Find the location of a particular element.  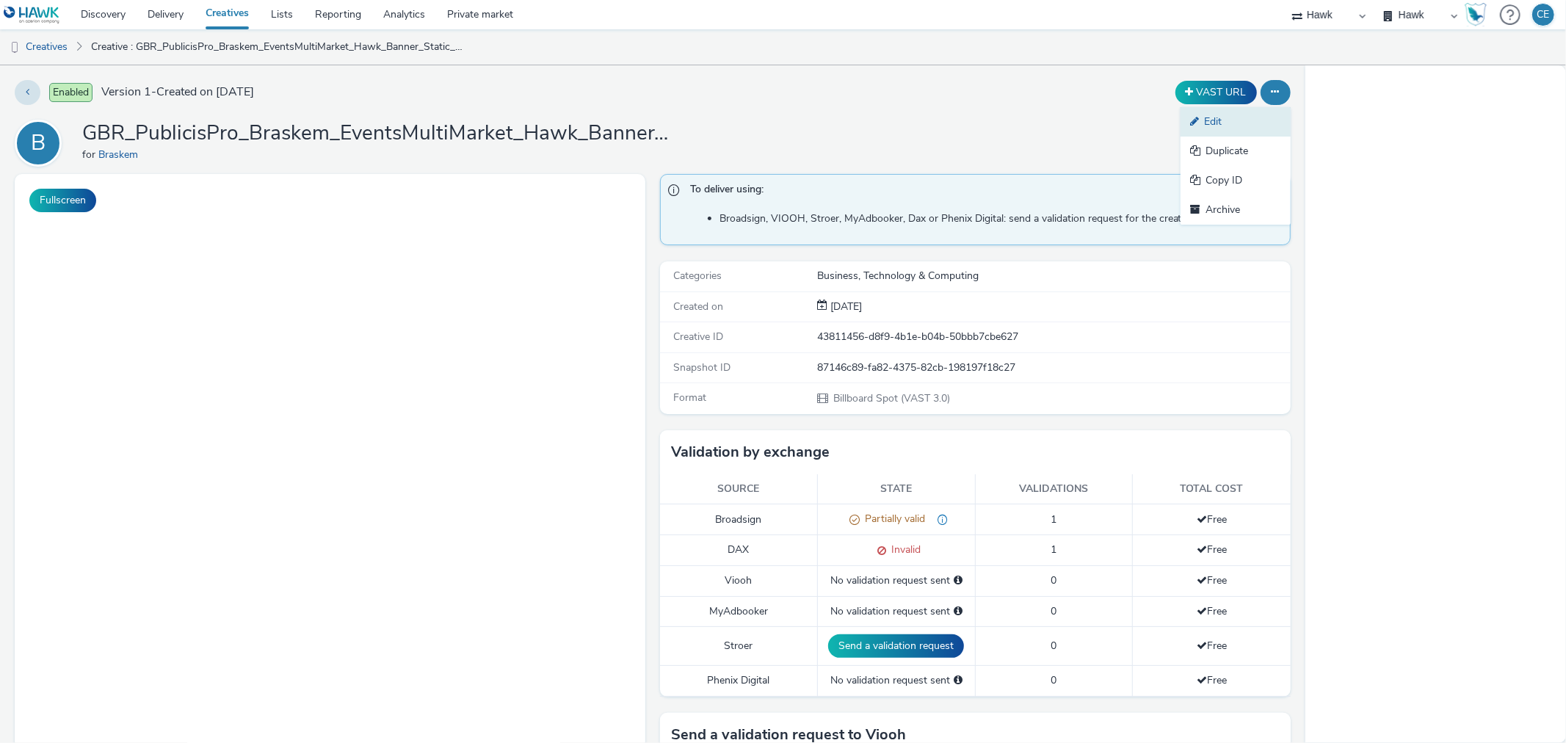

th: State is located at coordinates (896, 489).